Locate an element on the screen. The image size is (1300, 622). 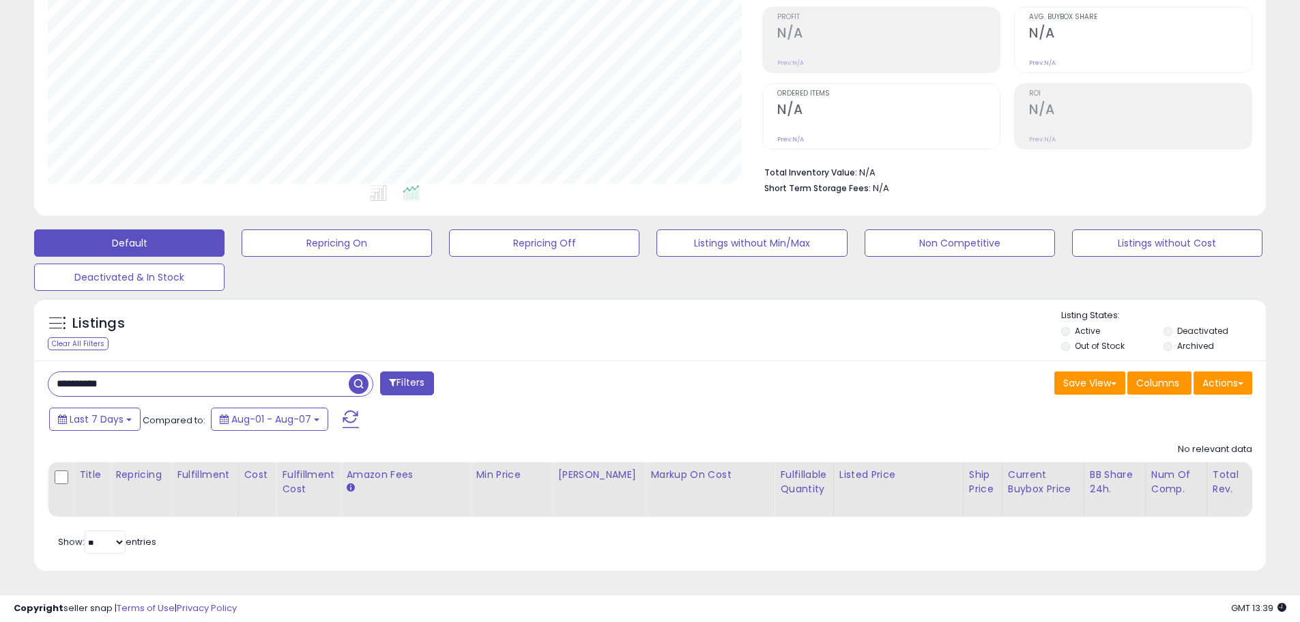
b: Total Inventory Value: is located at coordinates (811, 172).